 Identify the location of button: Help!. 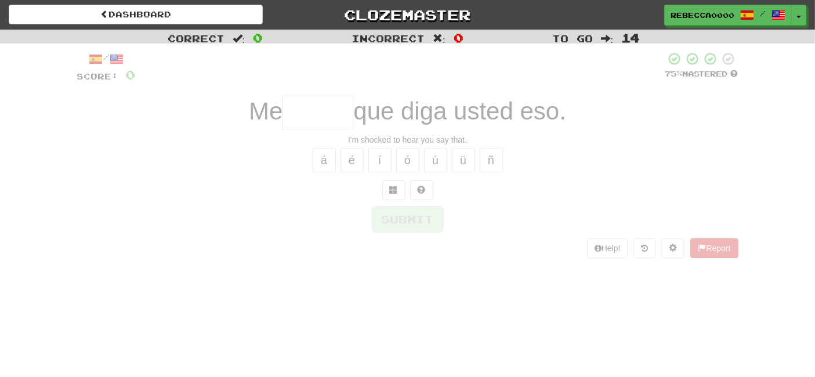
(607, 248).